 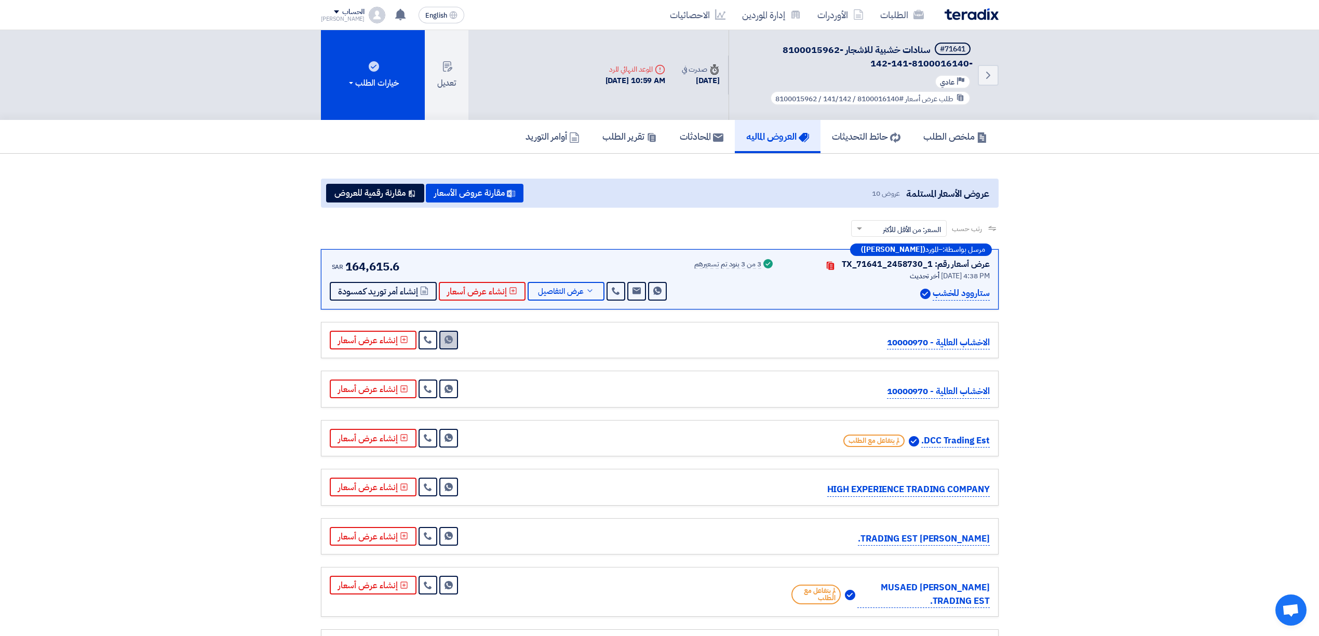 I want to click on h5: تقرير الطلب, so click(x=629, y=136).